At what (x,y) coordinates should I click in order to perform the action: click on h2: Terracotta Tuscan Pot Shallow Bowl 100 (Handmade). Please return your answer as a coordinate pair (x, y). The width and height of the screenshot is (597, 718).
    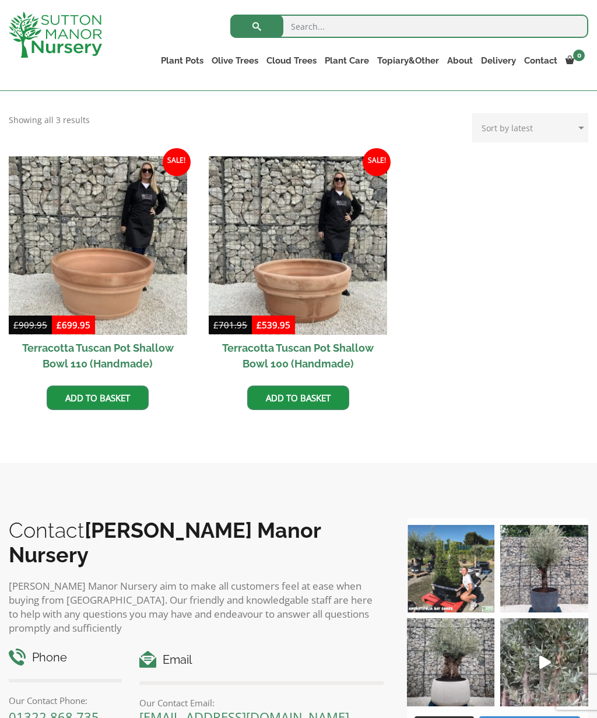
    Looking at the image, I should click on (298, 356).